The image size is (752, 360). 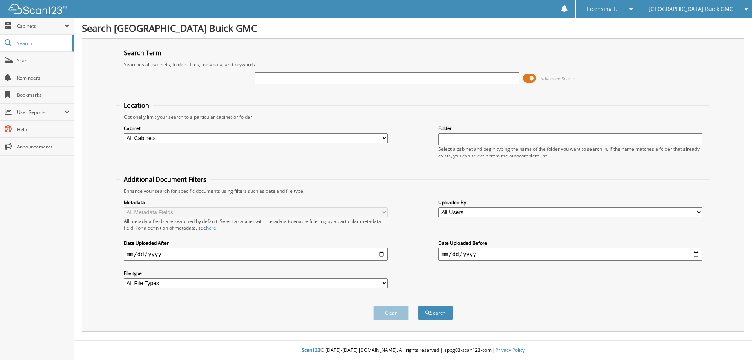 I want to click on span: Reminders, so click(x=43, y=78).